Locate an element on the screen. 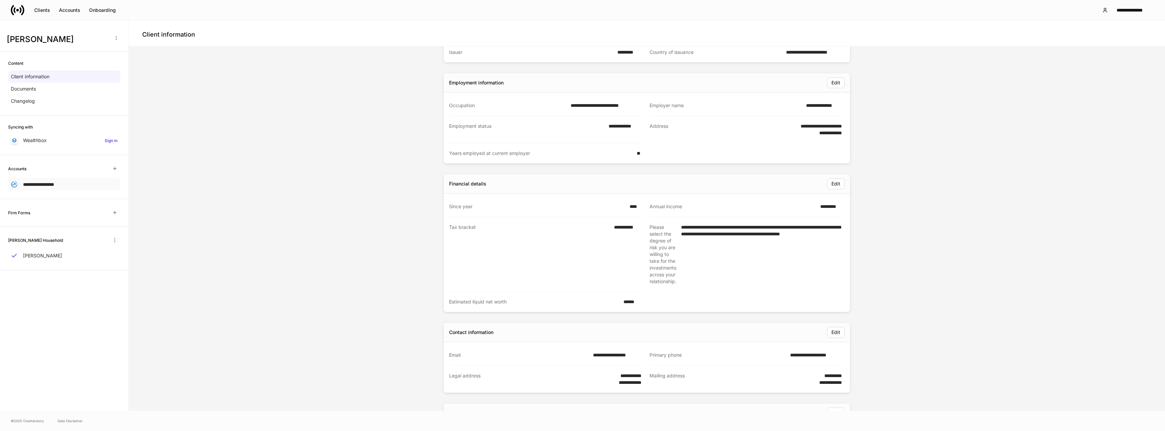 Image resolution: width=1165 pixels, height=431 pixels. h6: Content is located at coordinates (16, 63).